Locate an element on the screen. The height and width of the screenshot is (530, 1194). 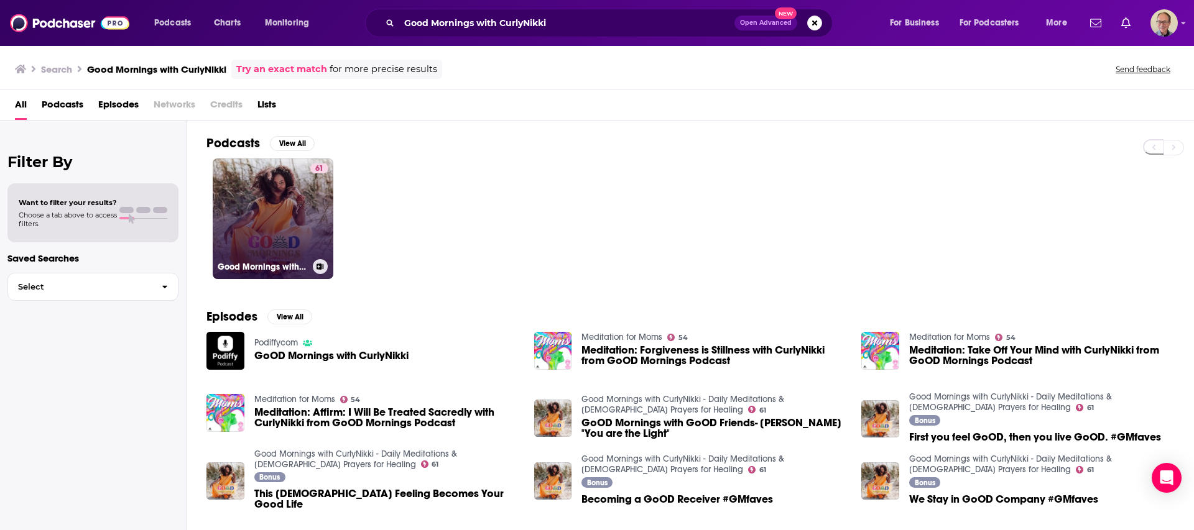
span: First you feel GoOD, then you live GoOD. #GMfaves is located at coordinates (1035, 437).